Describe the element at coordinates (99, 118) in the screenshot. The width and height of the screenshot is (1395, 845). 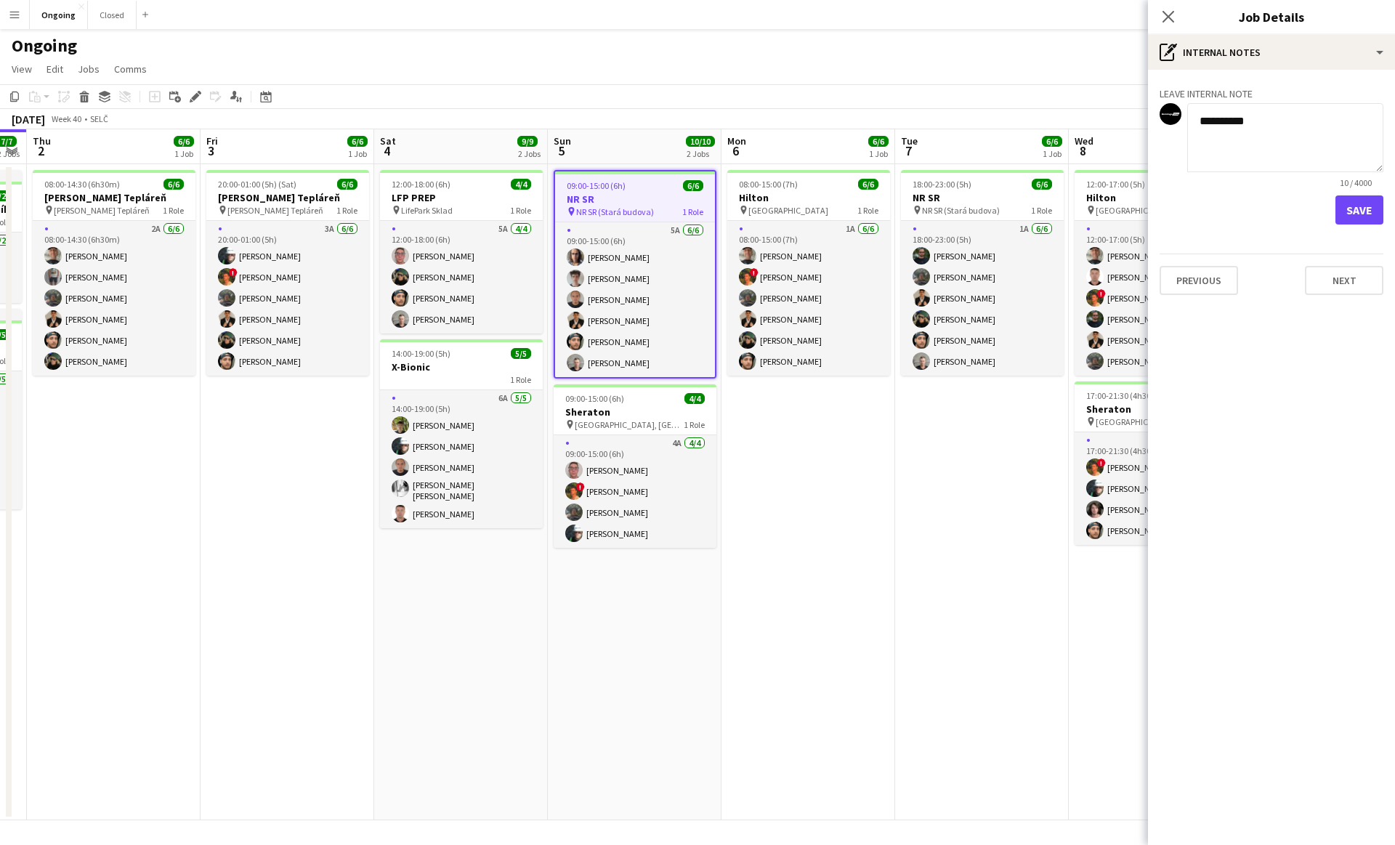
I see `div: SELČ` at that location.